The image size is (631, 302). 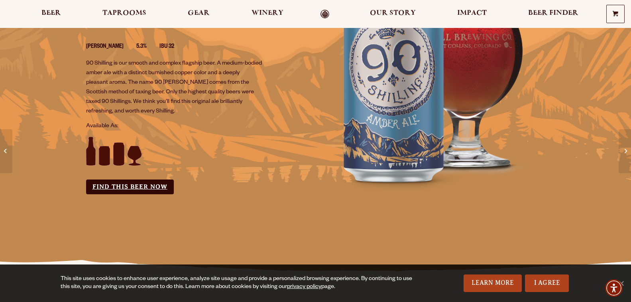 What do you see at coordinates (392, 13) in the screenshot?
I see `span: Our Story` at bounding box center [392, 13].